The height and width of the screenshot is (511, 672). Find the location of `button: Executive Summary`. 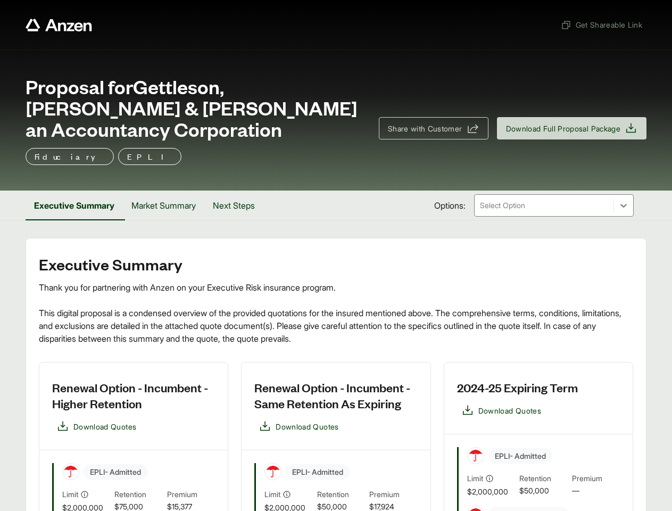

button: Executive Summary is located at coordinates (74, 205).